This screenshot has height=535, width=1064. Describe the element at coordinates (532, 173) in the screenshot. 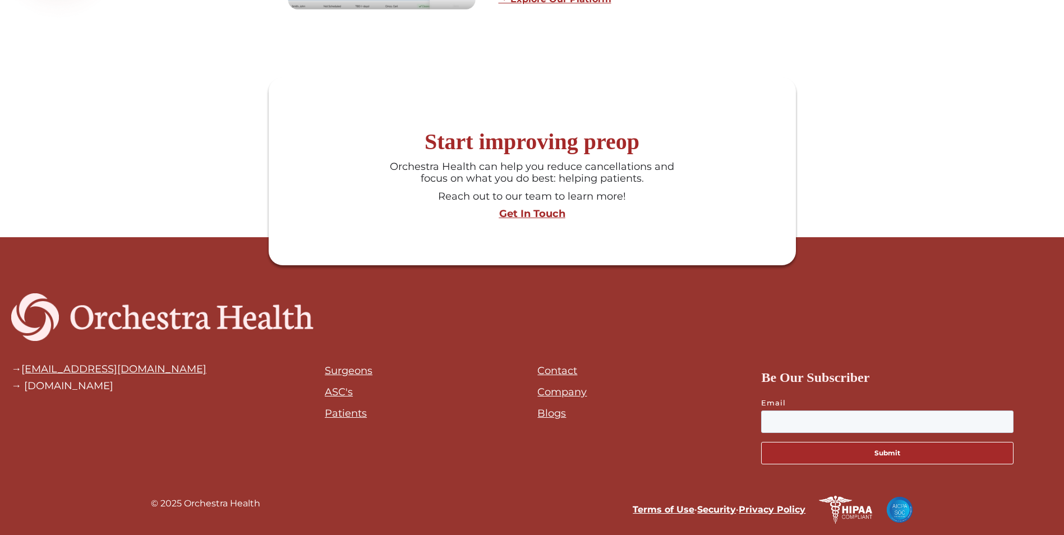

I see `div: Orchestra Health can help you reduce cancellations and focus on what you do best: helping patients.` at that location.